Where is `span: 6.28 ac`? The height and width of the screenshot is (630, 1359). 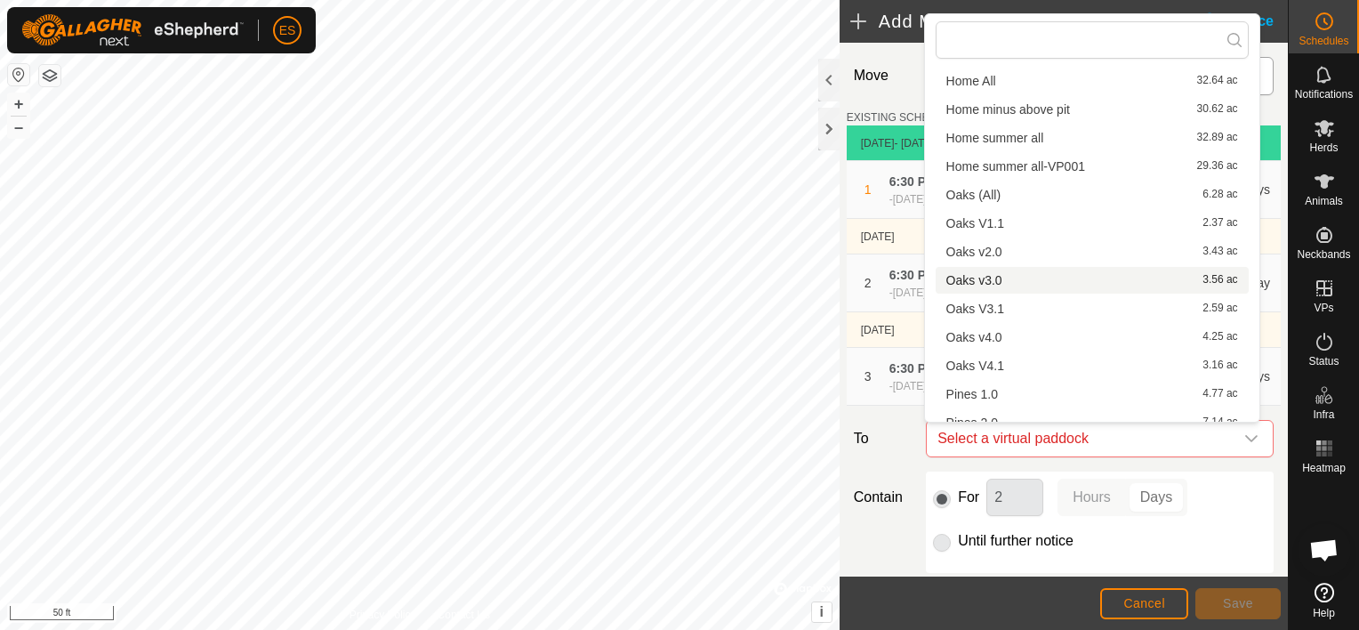 span: 6.28 ac is located at coordinates (1220, 195).